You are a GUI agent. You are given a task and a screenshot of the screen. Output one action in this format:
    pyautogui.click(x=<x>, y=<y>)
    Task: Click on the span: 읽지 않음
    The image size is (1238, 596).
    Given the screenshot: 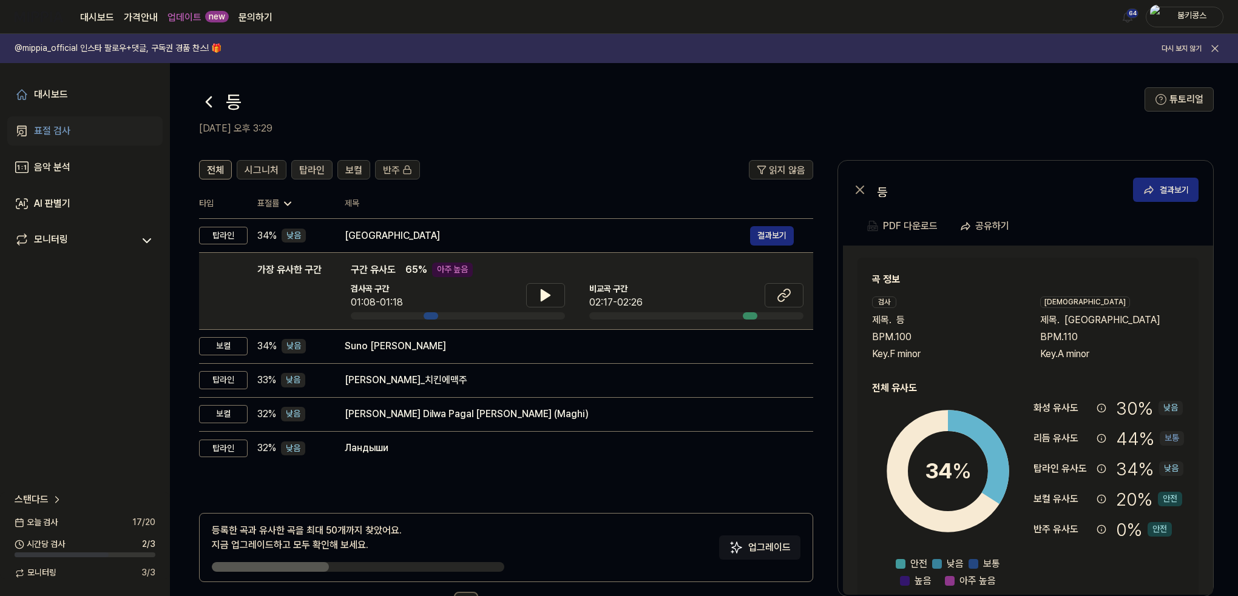 What is the action you would take?
    pyautogui.click(x=787, y=170)
    